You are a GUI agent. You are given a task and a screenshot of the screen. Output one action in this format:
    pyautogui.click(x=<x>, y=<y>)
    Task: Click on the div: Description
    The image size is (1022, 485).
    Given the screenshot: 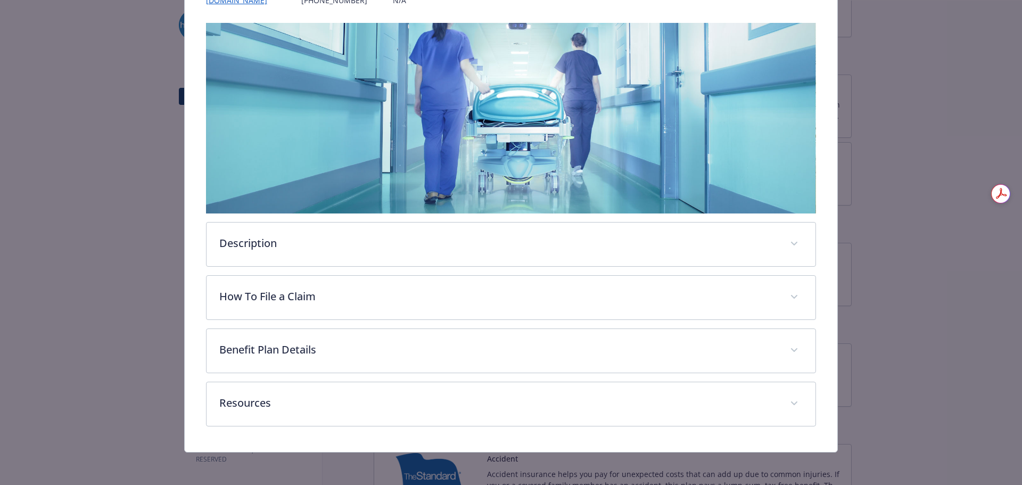 What is the action you would take?
    pyautogui.click(x=511, y=244)
    